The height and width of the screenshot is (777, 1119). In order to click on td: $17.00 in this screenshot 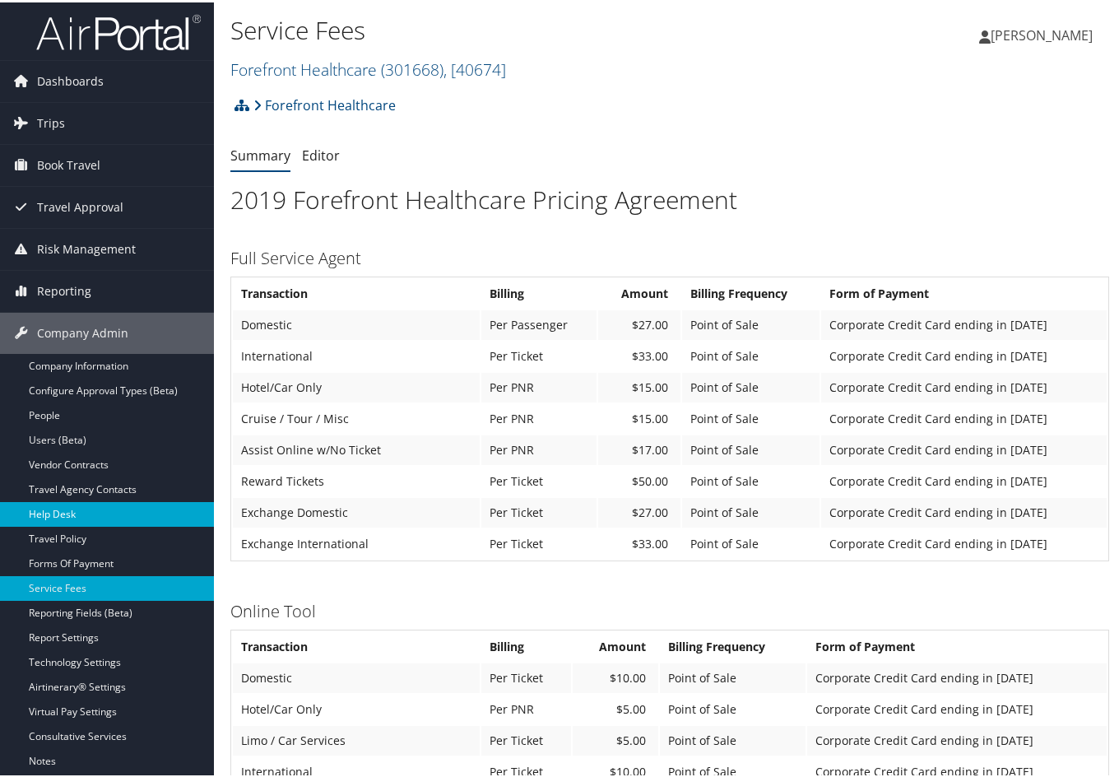, I will do `click(639, 447)`.